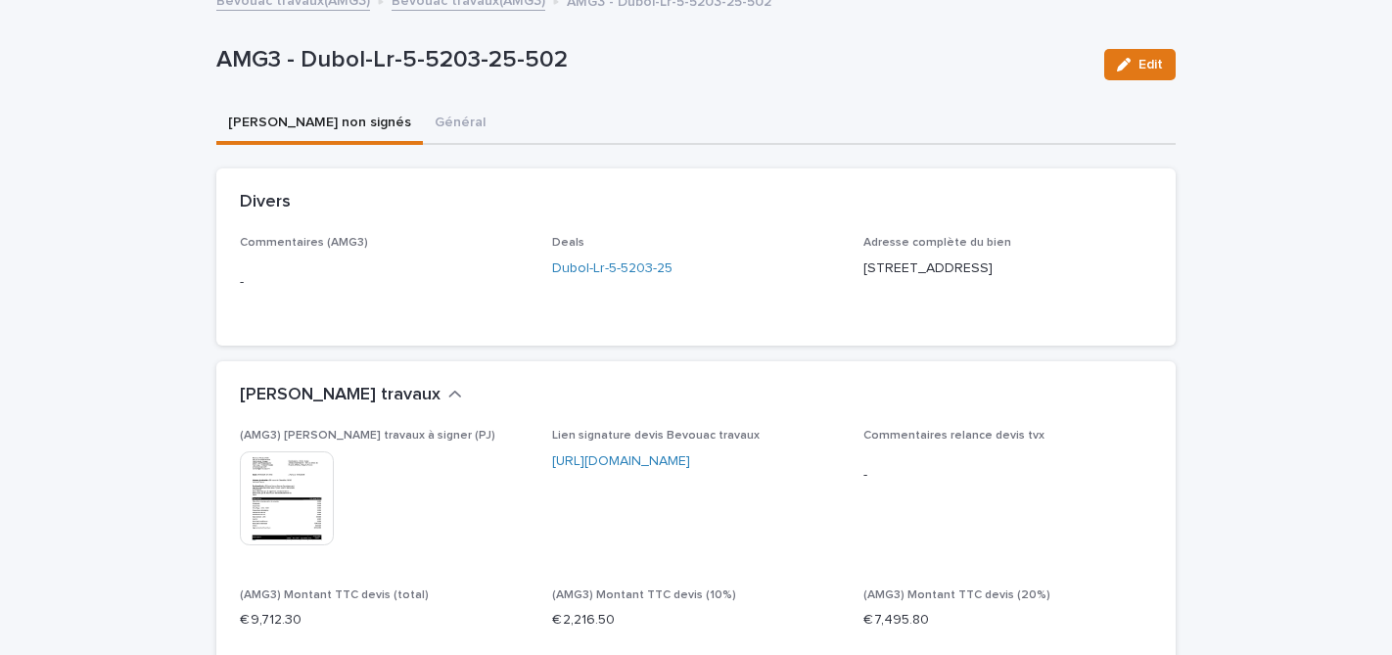 The image size is (1392, 655). Describe the element at coordinates (334, 595) in the screenshot. I see `span: (AMG3) Montant TTC devis (total)` at that location.